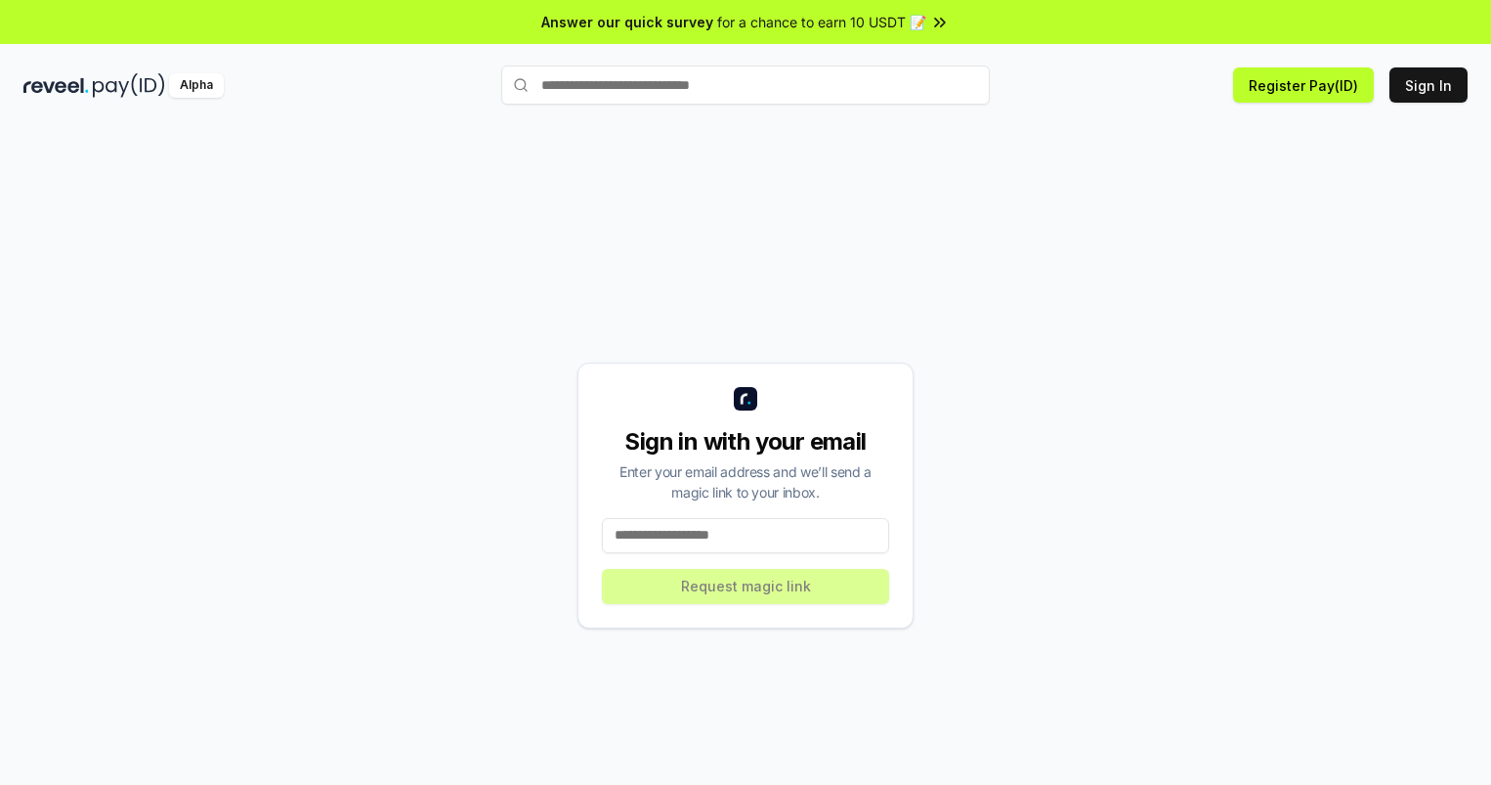 The image size is (1491, 785). I want to click on div: Enter your email address and we’ll send a magic link to your inbox., so click(746, 482).